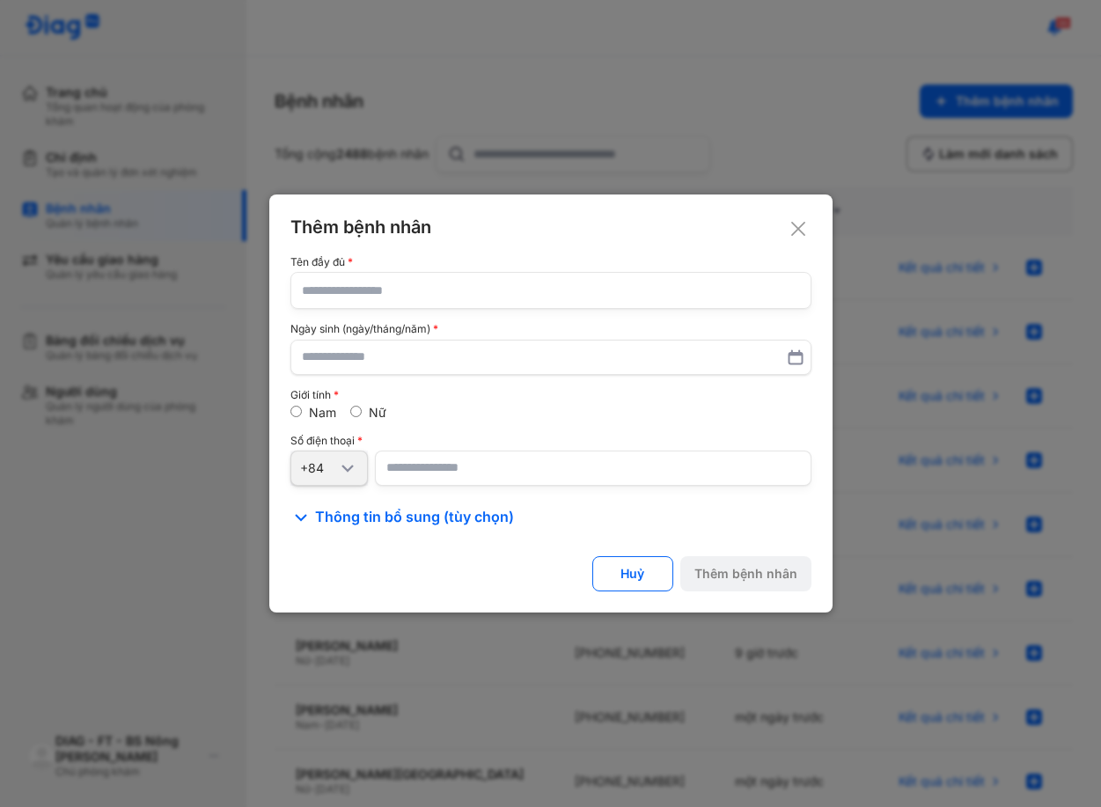 This screenshot has width=1101, height=807. Describe the element at coordinates (414, 517) in the screenshot. I see `span: Thông tin bổ sung (tùy chọn)` at that location.